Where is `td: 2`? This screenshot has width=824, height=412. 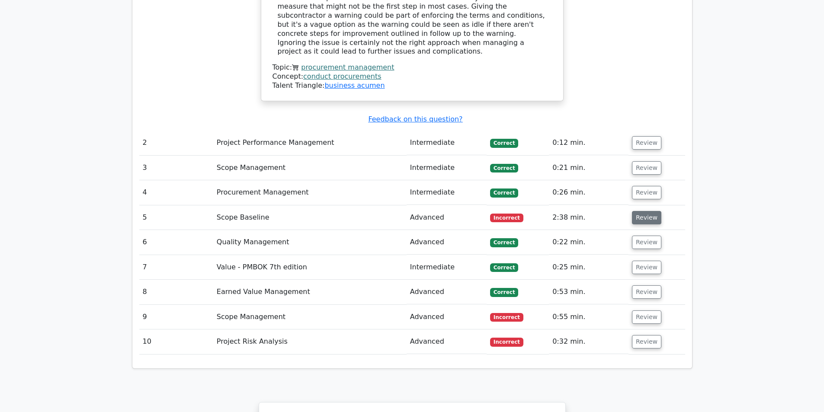
td: 2 is located at coordinates (176, 143).